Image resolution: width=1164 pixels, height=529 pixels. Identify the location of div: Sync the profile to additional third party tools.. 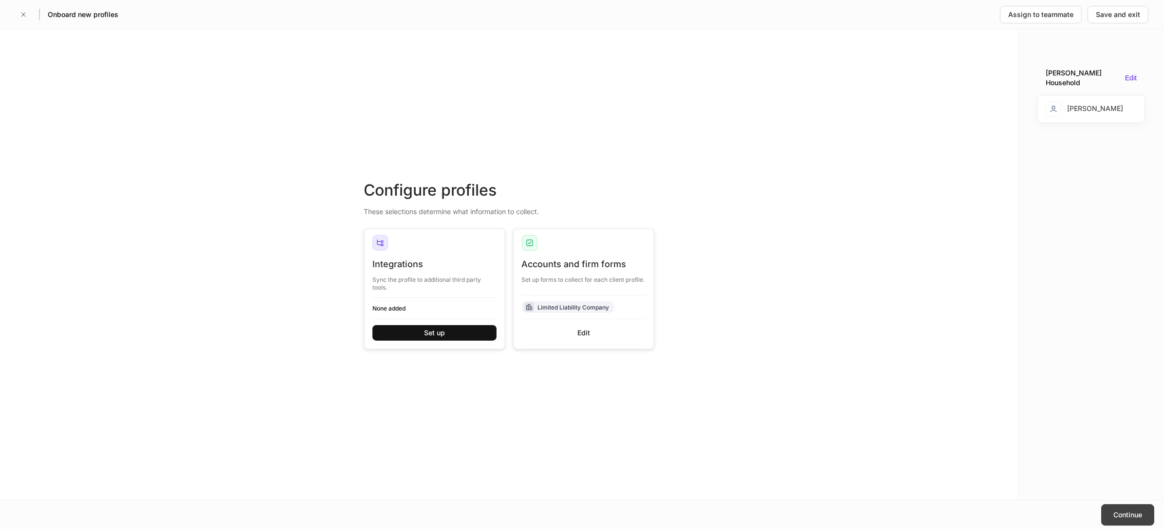
(434, 281).